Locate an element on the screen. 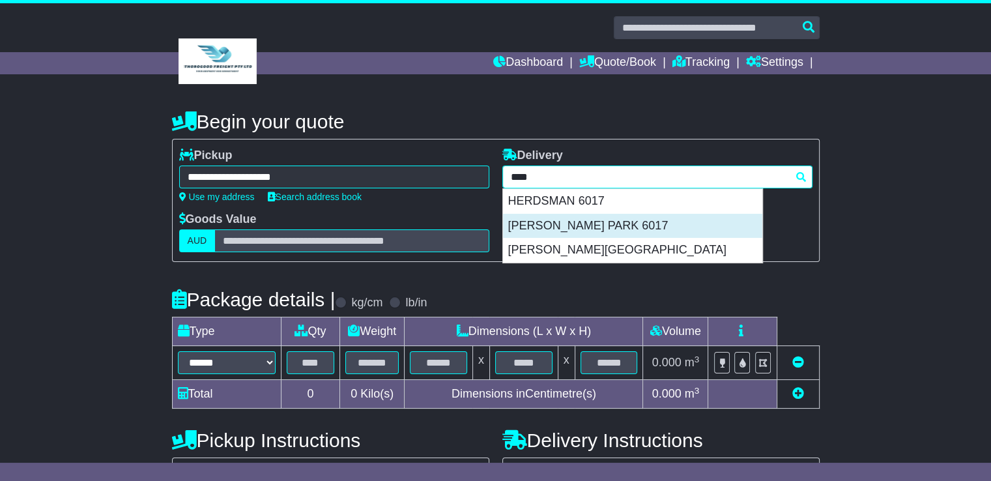 The width and height of the screenshot is (991, 481). h4: Pickup Instructions is located at coordinates (330, 440).